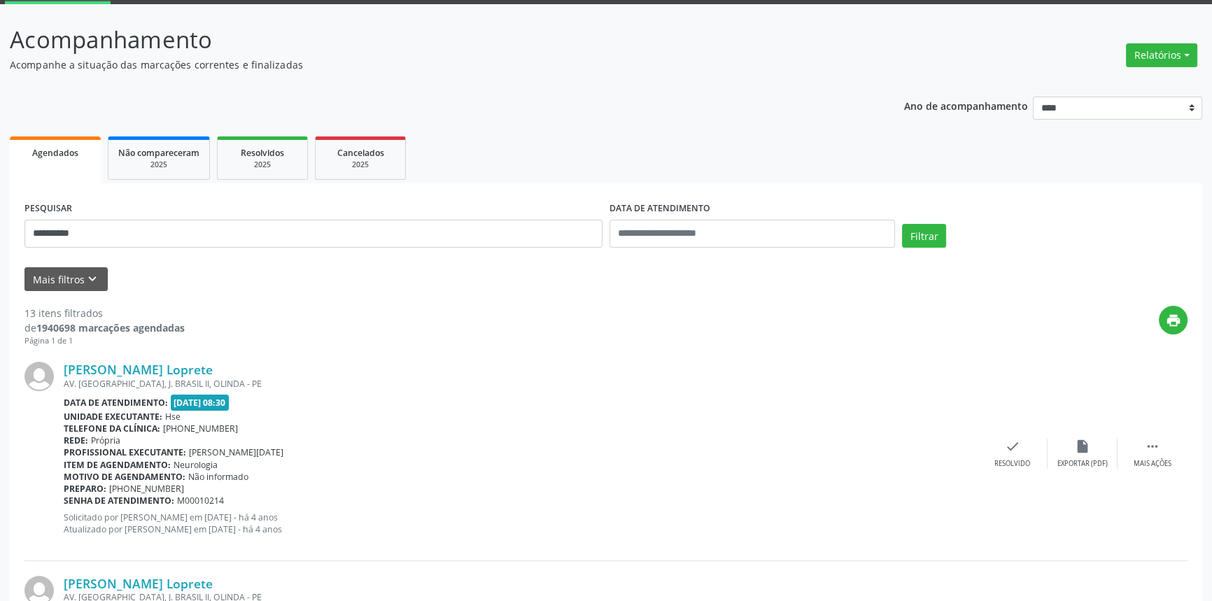  Describe the element at coordinates (1083, 464) in the screenshot. I see `div: Exportar (PDF)` at that location.